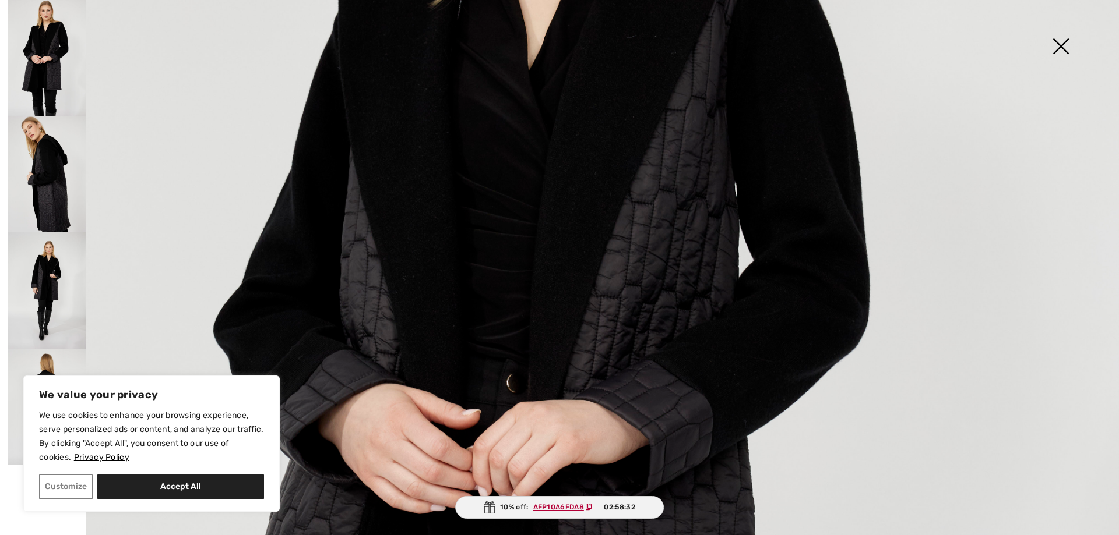 The height and width of the screenshot is (535, 1119). Describe the element at coordinates (619, 507) in the screenshot. I see `span: 02:58:32` at that location.